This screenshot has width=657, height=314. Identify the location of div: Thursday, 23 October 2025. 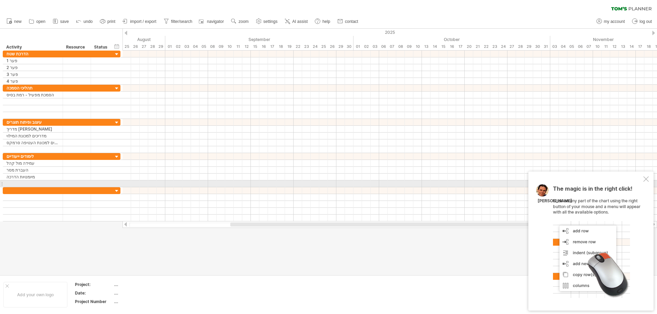
(494, 47).